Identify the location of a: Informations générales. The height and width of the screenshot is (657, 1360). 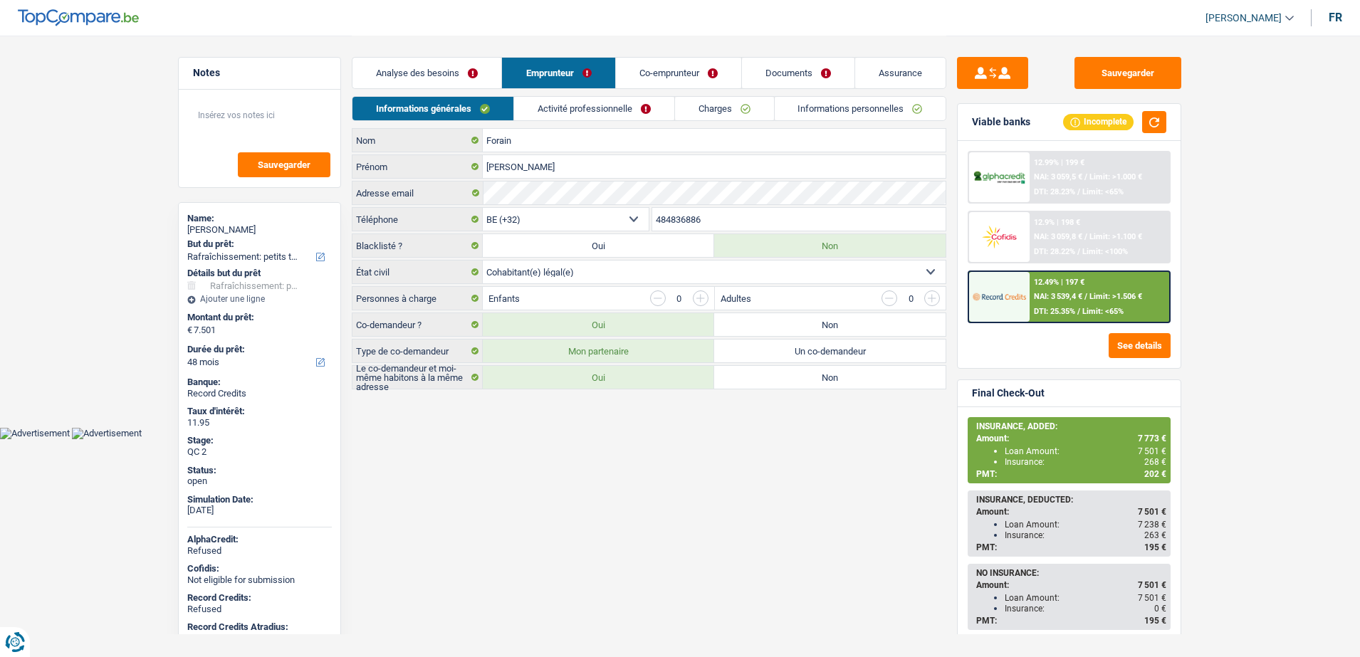
(433, 108).